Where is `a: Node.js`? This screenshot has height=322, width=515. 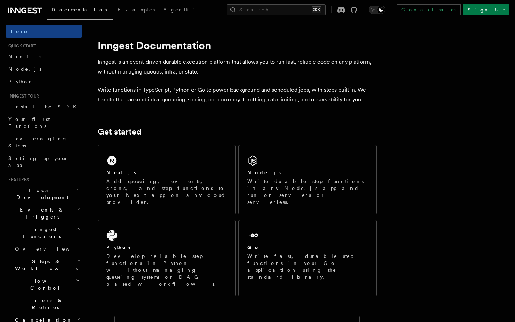 a: Node.js is located at coordinates (44, 69).